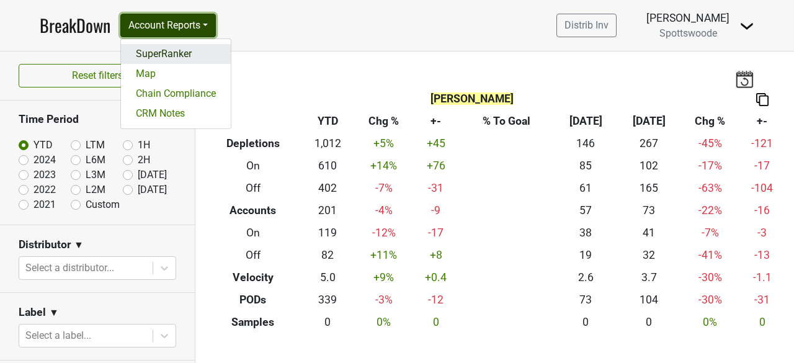  I want to click on img: Copy to clipboard, so click(763, 99).